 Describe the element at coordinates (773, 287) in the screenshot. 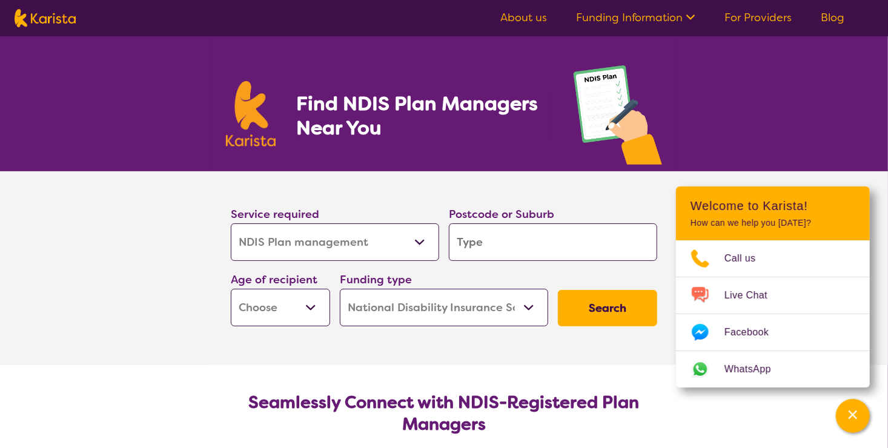

I see `div: Channel Menu` at that location.